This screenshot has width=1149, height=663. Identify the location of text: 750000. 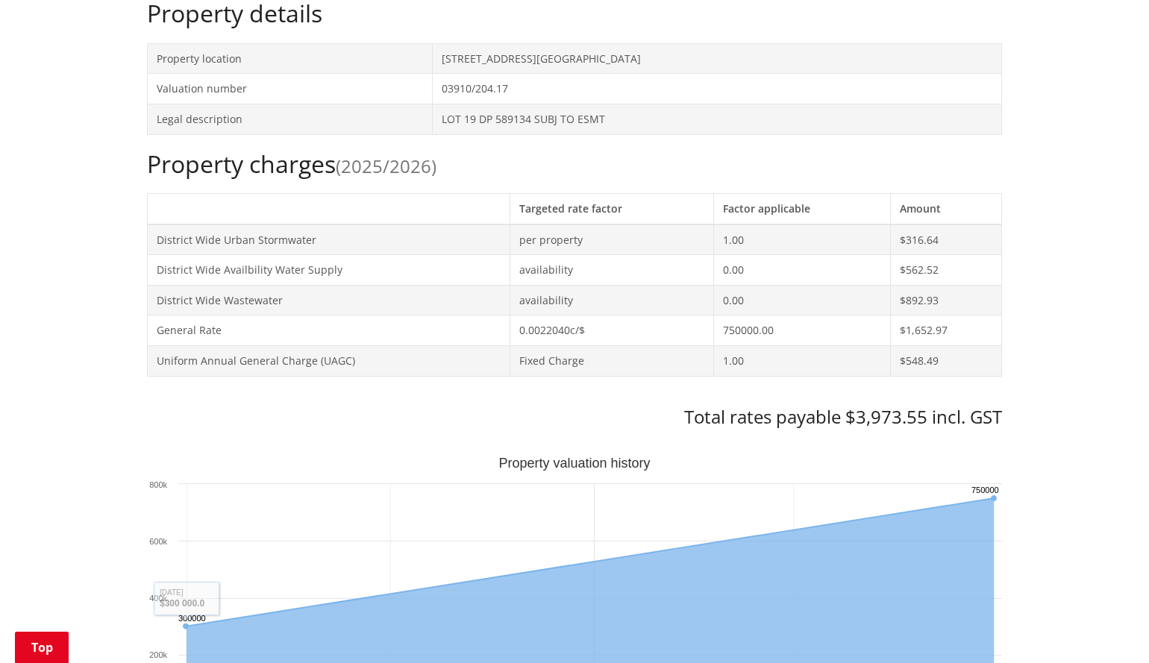
(985, 490).